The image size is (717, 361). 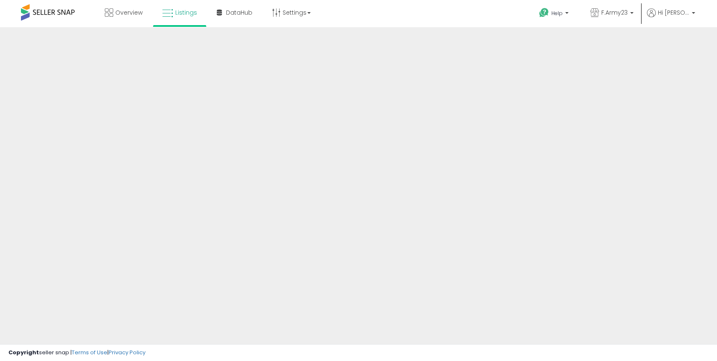 I want to click on span: Listings, so click(x=186, y=13).